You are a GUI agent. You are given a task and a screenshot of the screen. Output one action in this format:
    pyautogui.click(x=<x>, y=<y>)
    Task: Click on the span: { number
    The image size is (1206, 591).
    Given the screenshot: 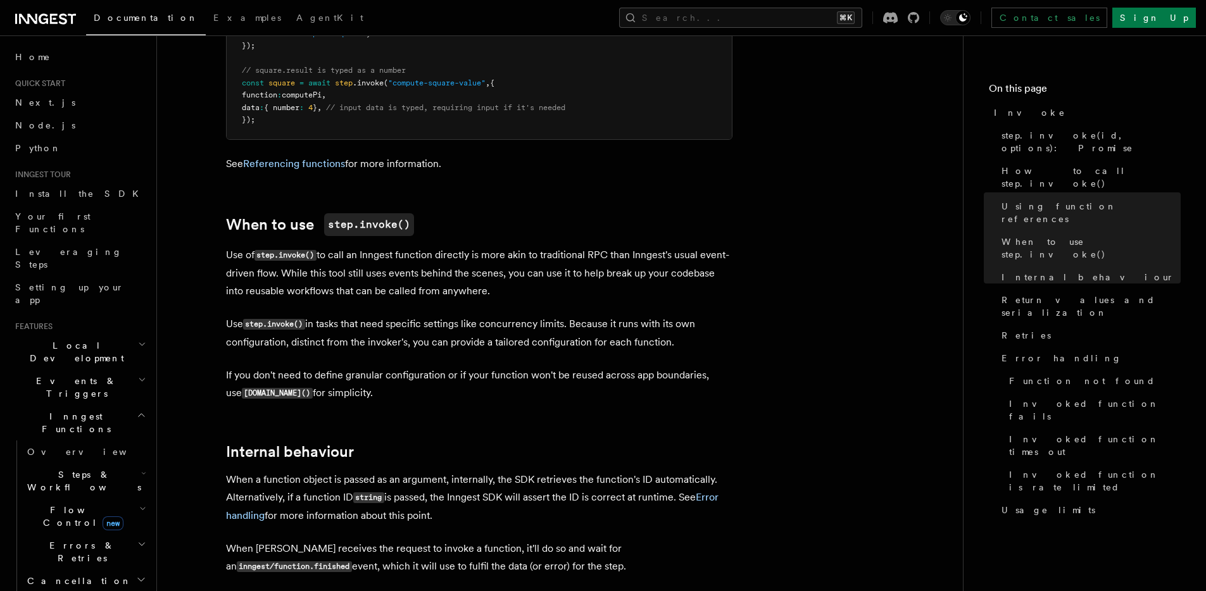 What is the action you would take?
    pyautogui.click(x=282, y=108)
    